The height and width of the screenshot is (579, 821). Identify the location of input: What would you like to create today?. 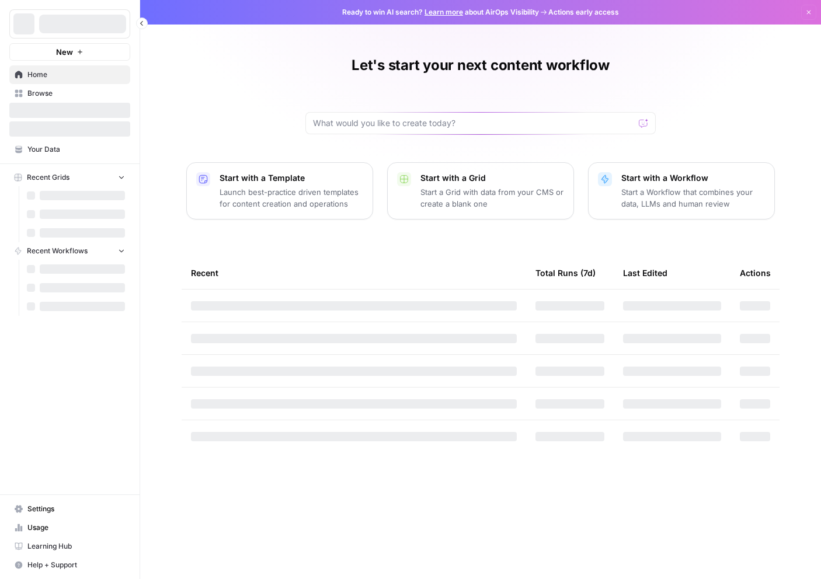
(474, 123).